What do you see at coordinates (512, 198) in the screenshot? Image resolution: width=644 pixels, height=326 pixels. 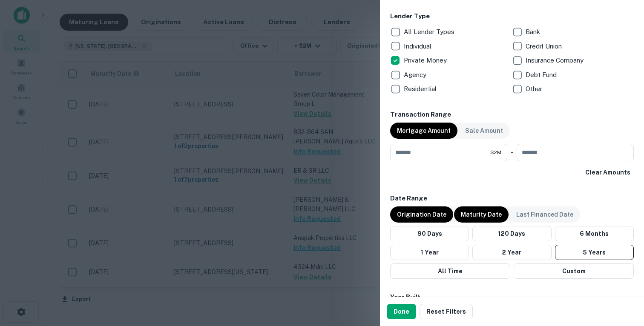 I see `h6: Date Range` at bounding box center [512, 198].